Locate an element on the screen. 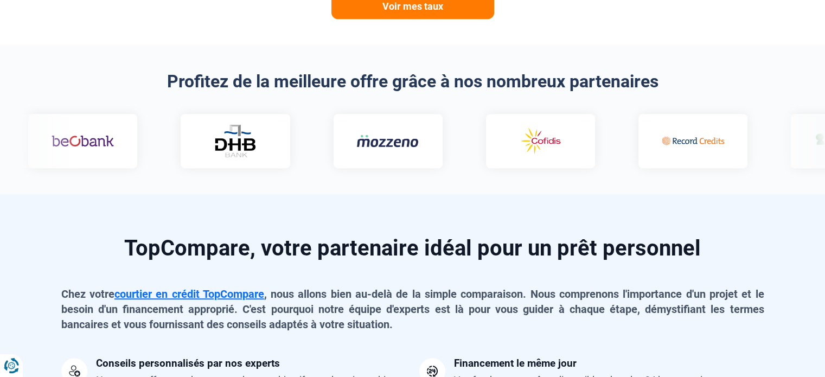 Image resolution: width=825 pixels, height=377 pixels. div: Conseils personnalisés par nos experts is located at coordinates (188, 363).